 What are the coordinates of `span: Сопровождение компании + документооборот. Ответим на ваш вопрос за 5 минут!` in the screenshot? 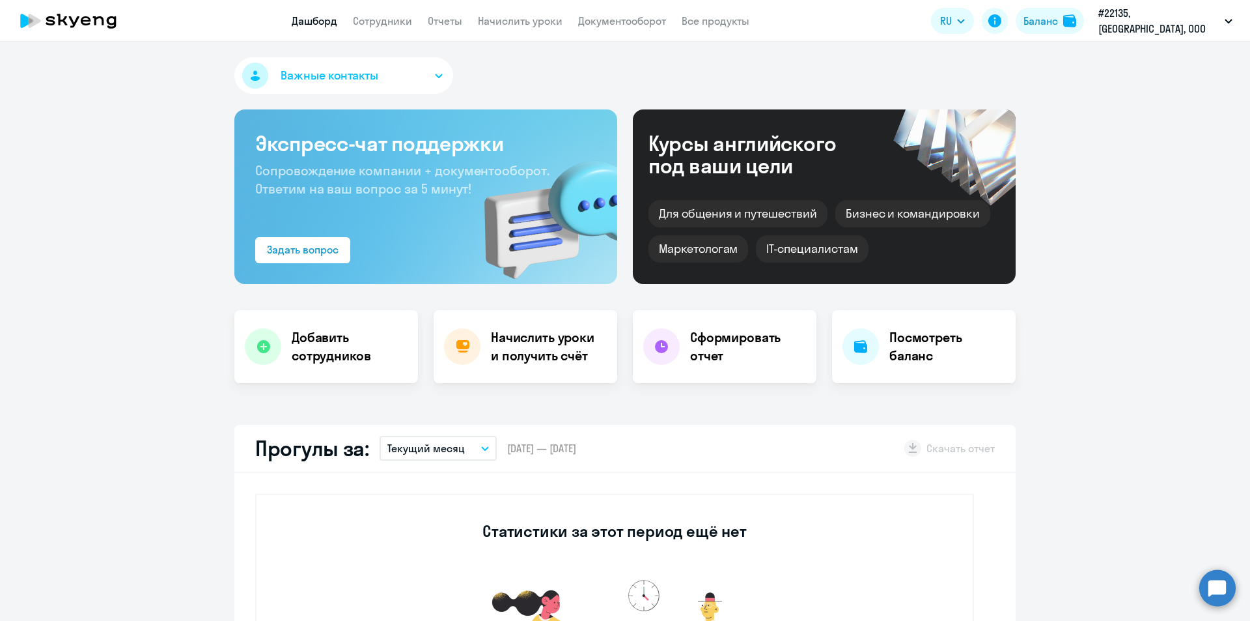 It's located at (402, 179).